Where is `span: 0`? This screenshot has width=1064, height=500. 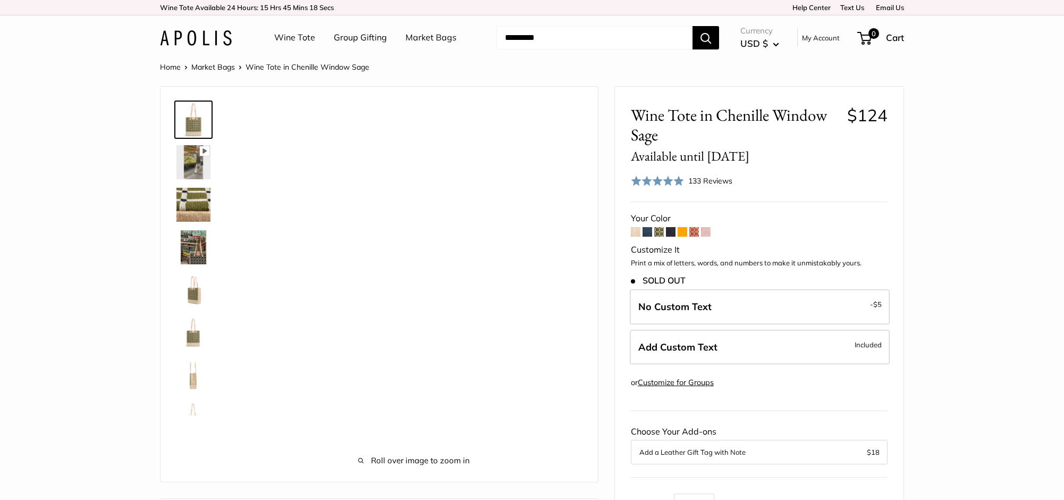
span: 0 is located at coordinates (874, 33).